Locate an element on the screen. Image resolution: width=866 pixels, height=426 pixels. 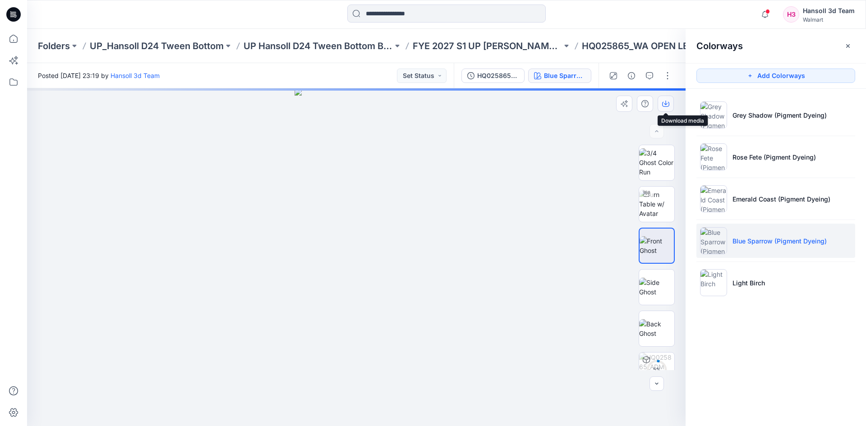
img: HQ025865_ADM FC_REV_WA OPEN LEG PANT Blue Sparrow (Pigment Dyeing) is located at coordinates (657, 370).